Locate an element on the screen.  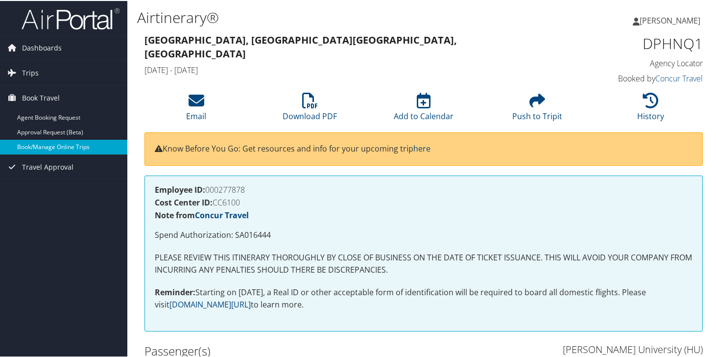
h4: Booked by is located at coordinates (639, 77).